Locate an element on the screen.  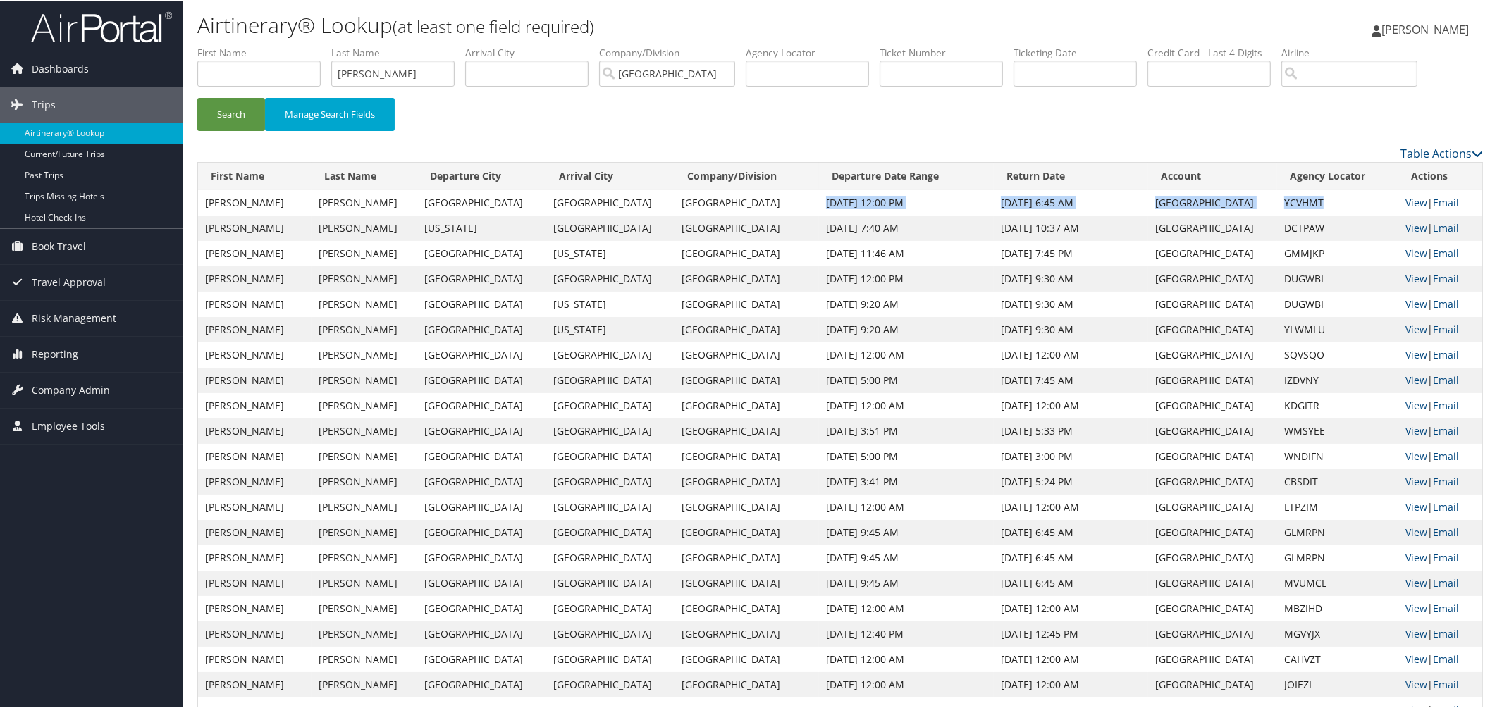
td: MBZIHD is located at coordinates (1338, 608).